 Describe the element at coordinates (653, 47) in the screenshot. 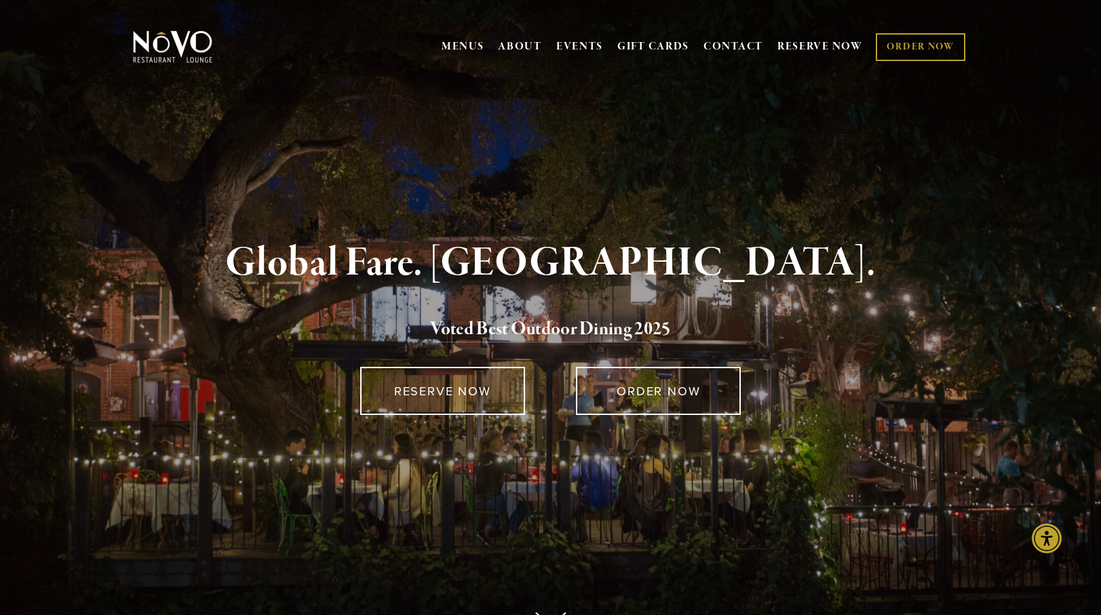

I see `a: GIFT CARDS` at that location.